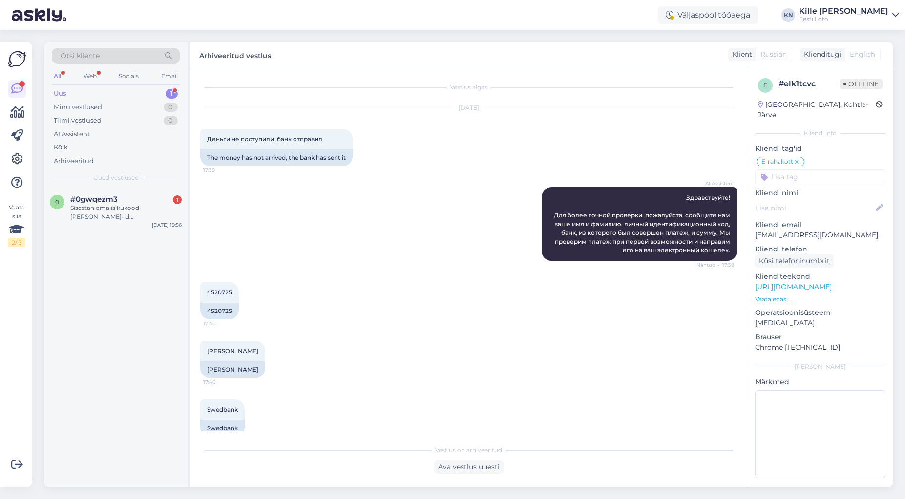 The image size is (905, 499). Describe the element at coordinates (60, 94) in the screenshot. I see `div: Uus` at that location.